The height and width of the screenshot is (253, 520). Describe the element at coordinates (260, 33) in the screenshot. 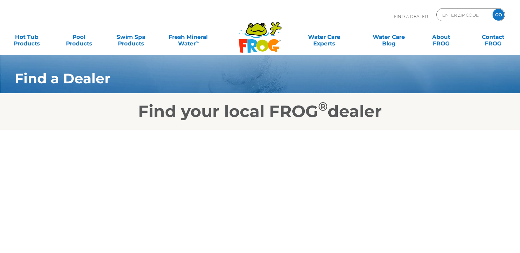

I see `img: Frog Products Logo` at that location.